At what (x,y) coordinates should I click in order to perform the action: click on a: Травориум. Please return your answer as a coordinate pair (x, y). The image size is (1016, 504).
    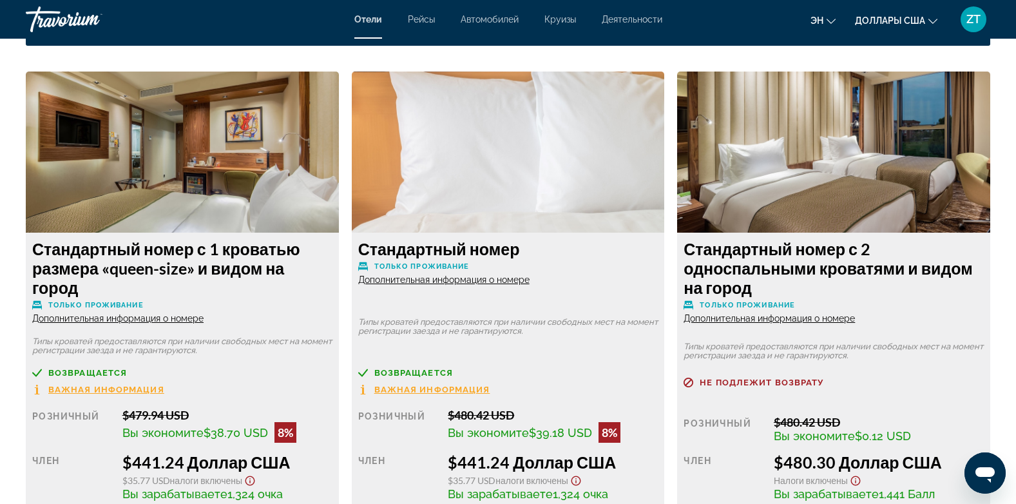
    Looking at the image, I should click on (90, 19).